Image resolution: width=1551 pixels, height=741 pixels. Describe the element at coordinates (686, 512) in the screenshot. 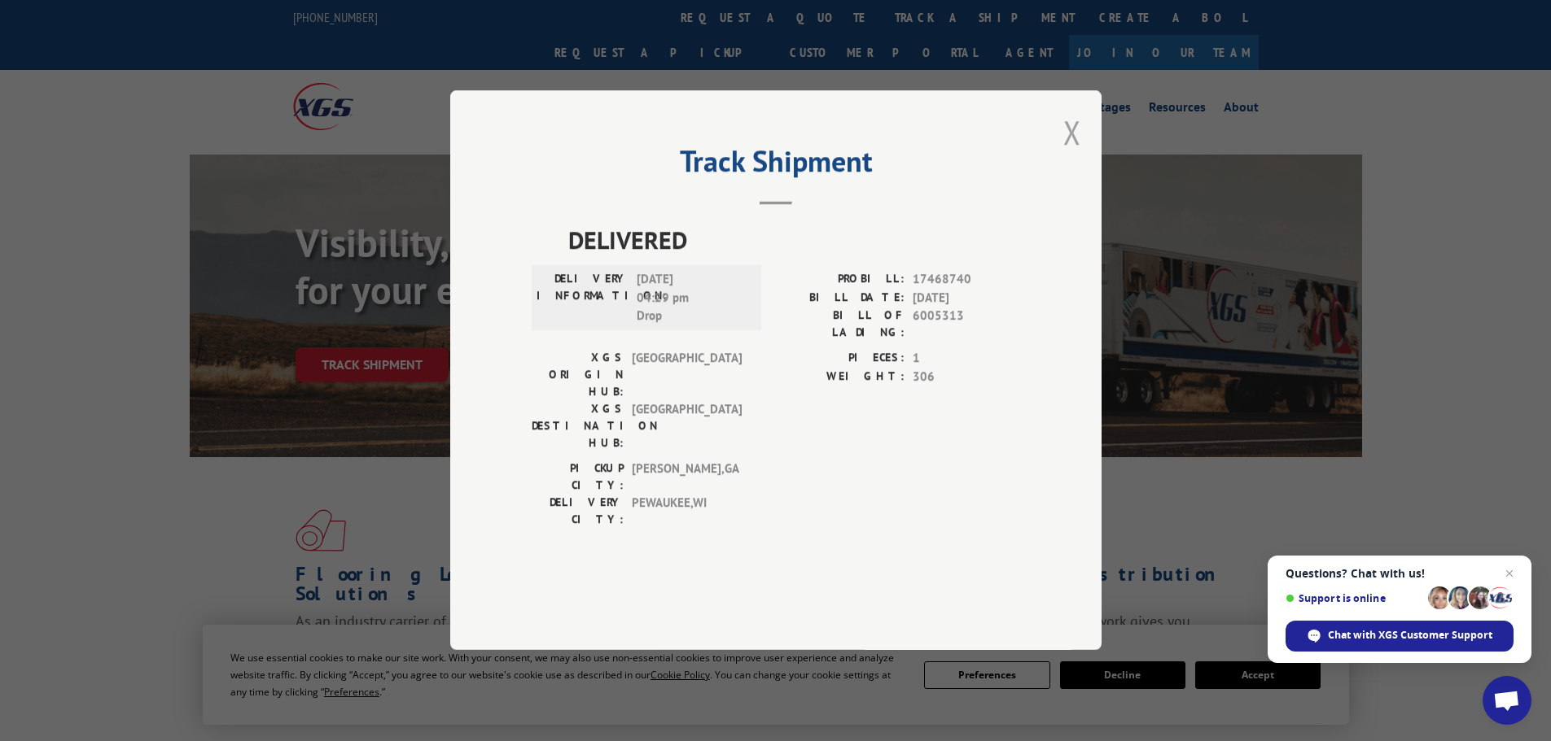

I see `span: PEWAUKEE , WI` at that location.